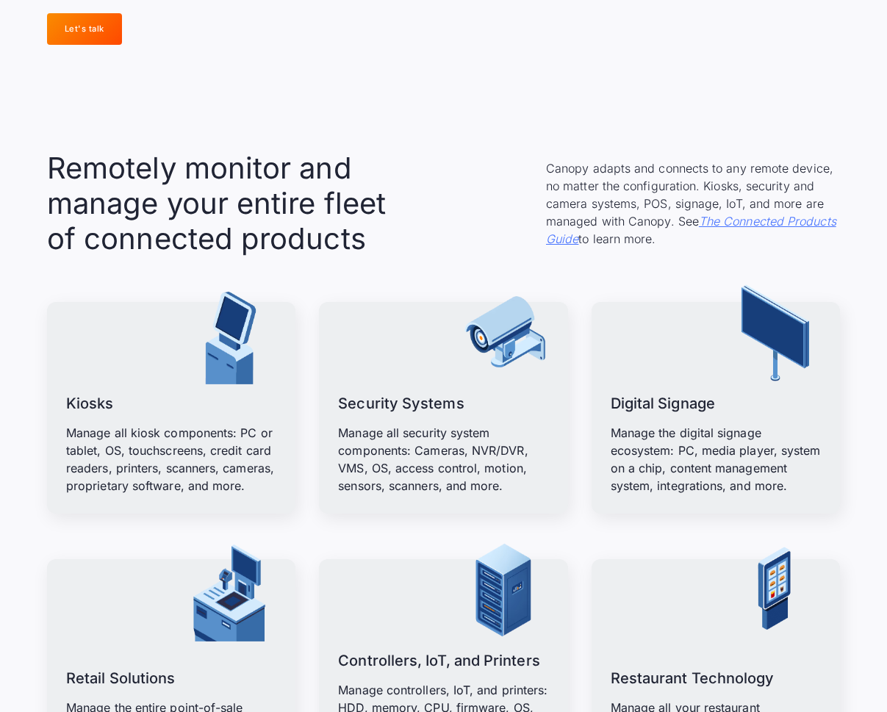  Describe the element at coordinates (716, 460) in the screenshot. I see `p: Manage the digital signage ecosystem: PC, media player, system on a chip, content management syst...` at that location.